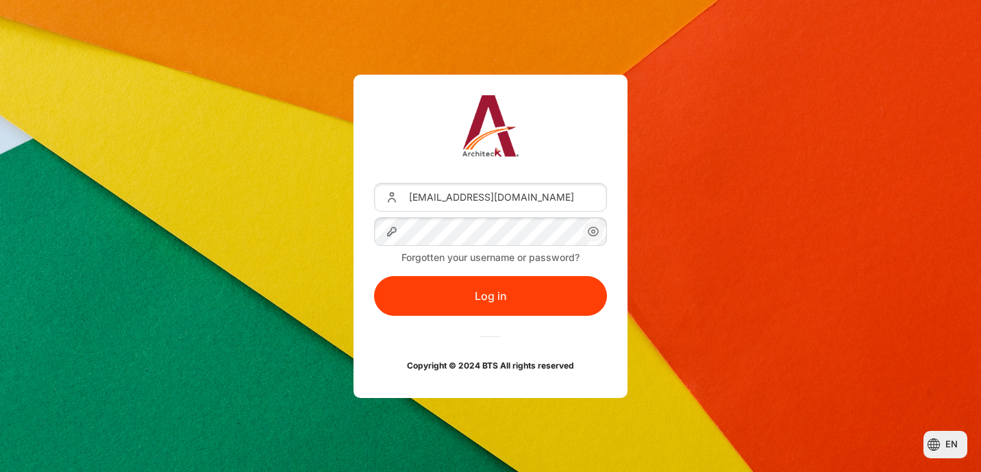 Image resolution: width=981 pixels, height=472 pixels. What do you see at coordinates (490, 129) in the screenshot?
I see `a: Architeck` at bounding box center [490, 129].